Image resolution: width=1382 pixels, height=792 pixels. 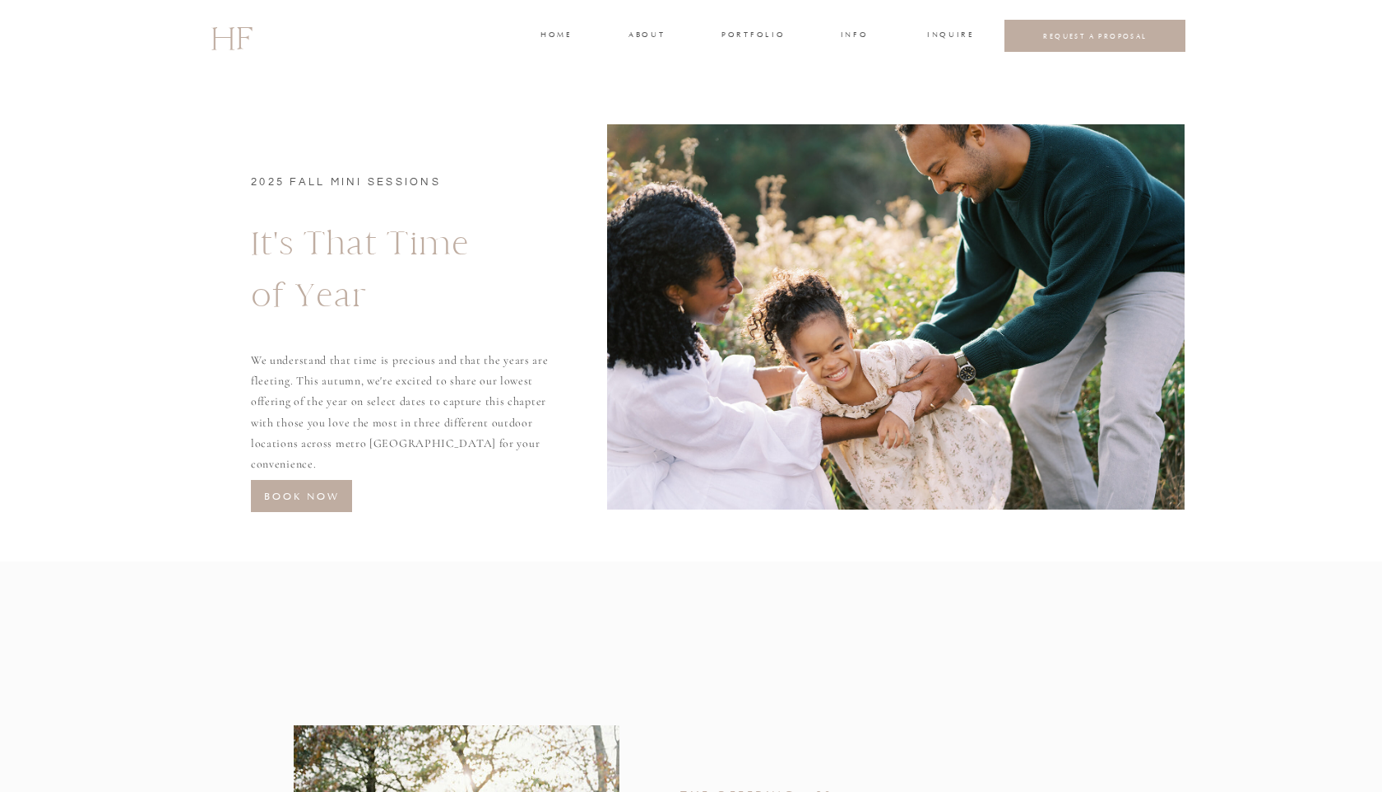 I want to click on a: about, so click(x=646, y=36).